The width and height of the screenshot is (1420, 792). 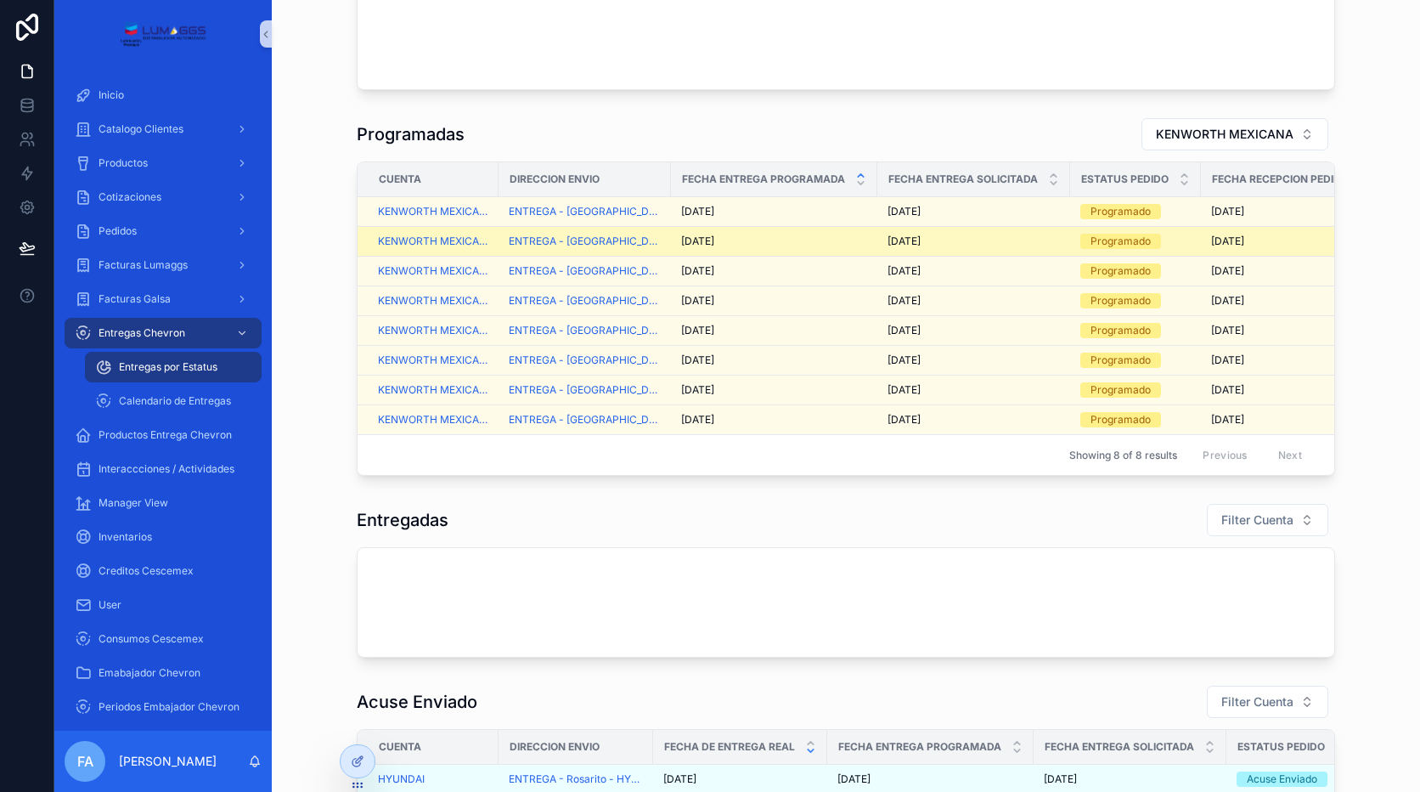 What do you see at coordinates (1280, 179) in the screenshot?
I see `span: Fecha recepcion pedido` at bounding box center [1280, 179].